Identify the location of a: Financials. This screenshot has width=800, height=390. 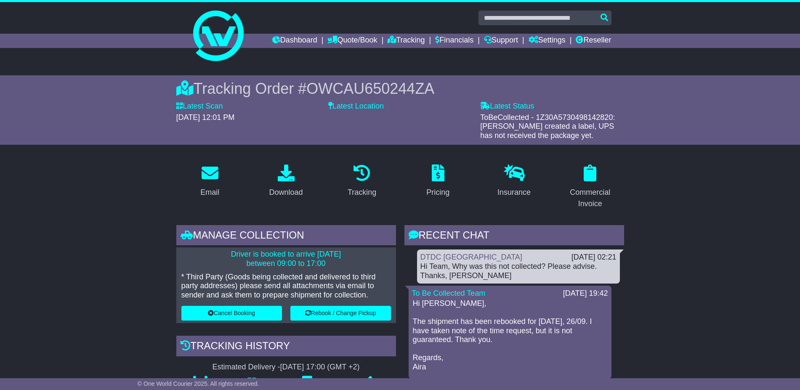
(454, 41).